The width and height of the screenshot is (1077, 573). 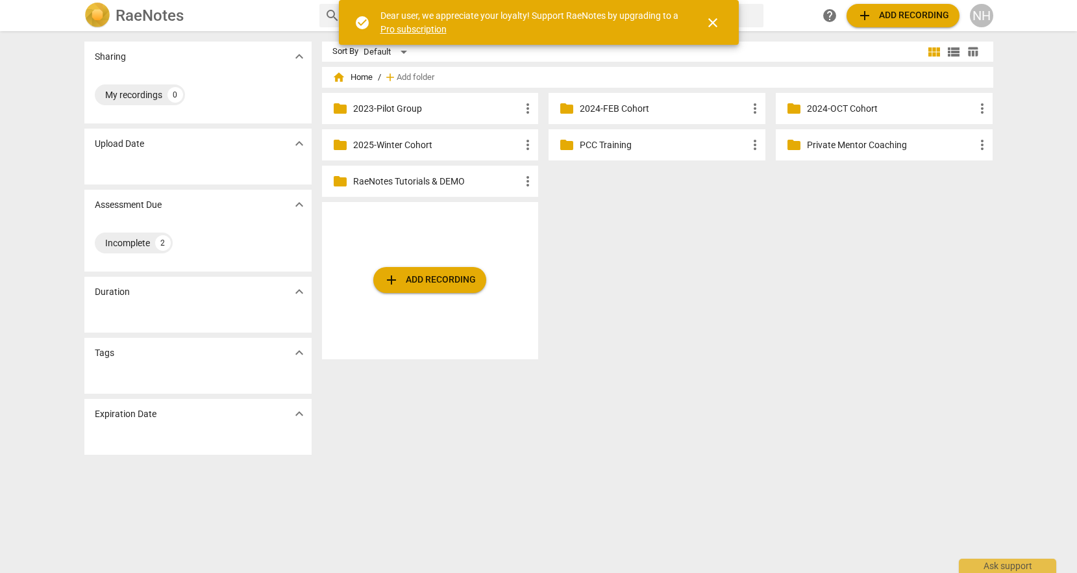 I want to click on a: Help, so click(x=830, y=16).